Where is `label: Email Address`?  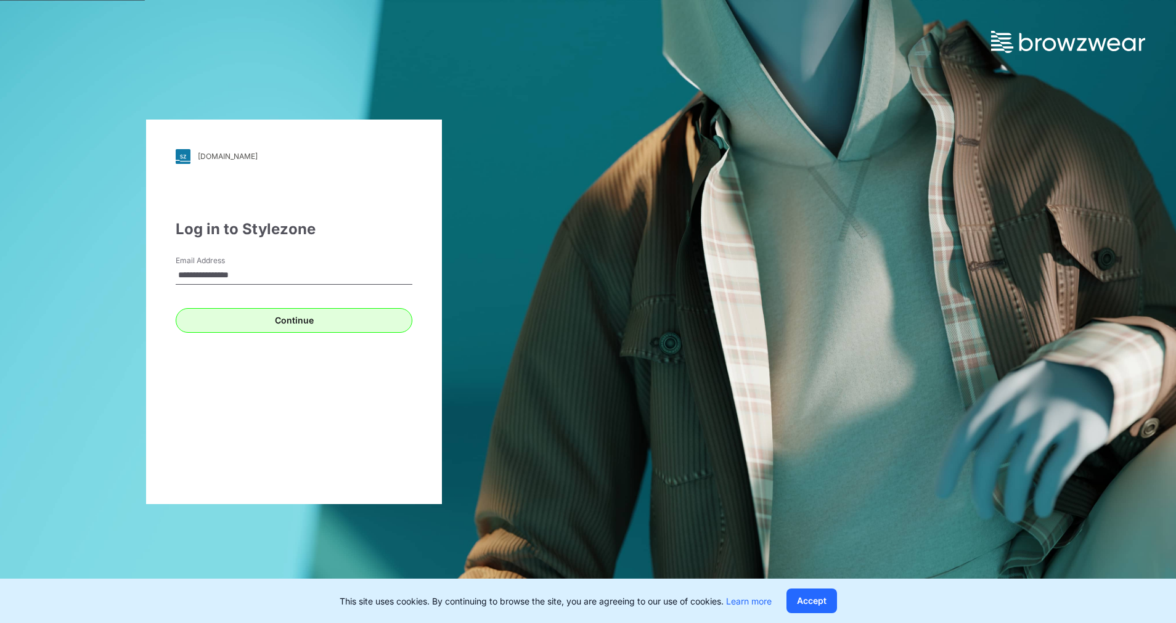 label: Email Address is located at coordinates (219, 261).